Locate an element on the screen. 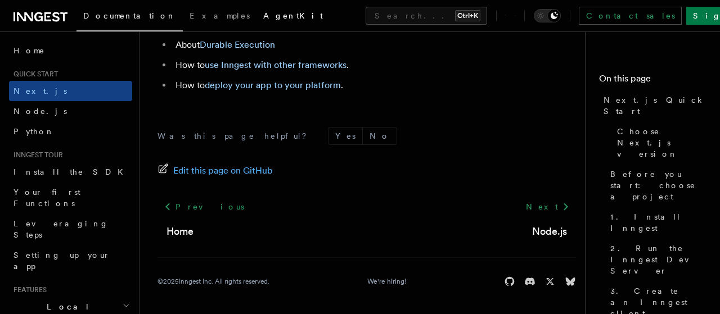 This screenshot has width=720, height=314. a: 1. Install Inngest is located at coordinates (656, 223).